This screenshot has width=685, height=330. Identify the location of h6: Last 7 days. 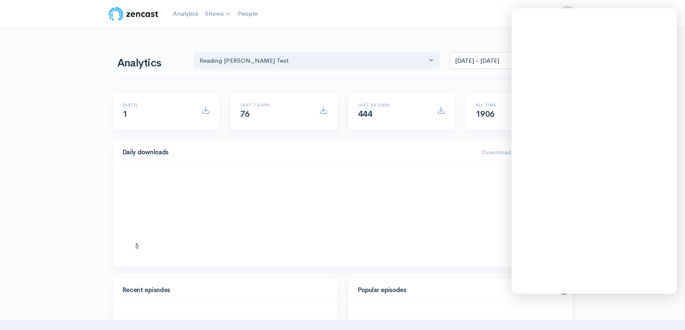
(275, 105).